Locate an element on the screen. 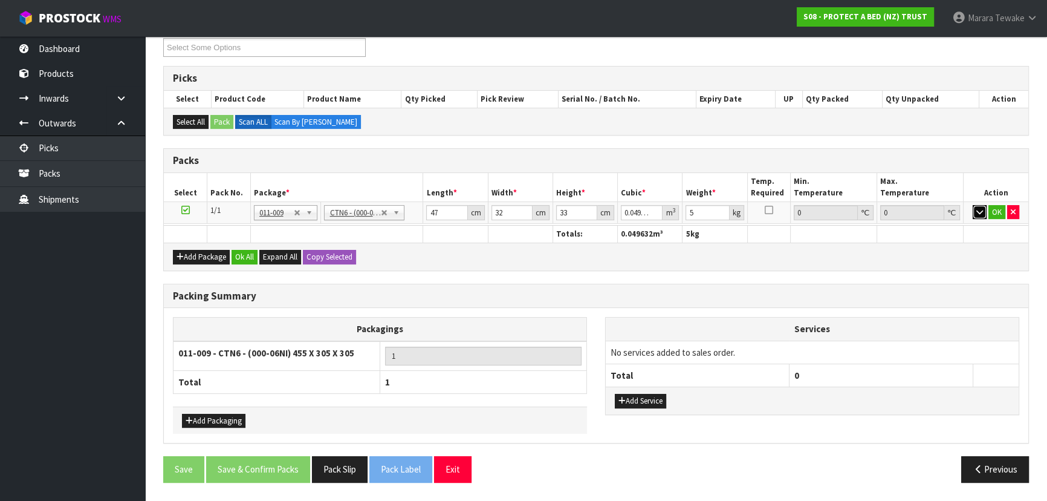 This screenshot has width=1047, height=501. span: Expand All is located at coordinates (280, 256).